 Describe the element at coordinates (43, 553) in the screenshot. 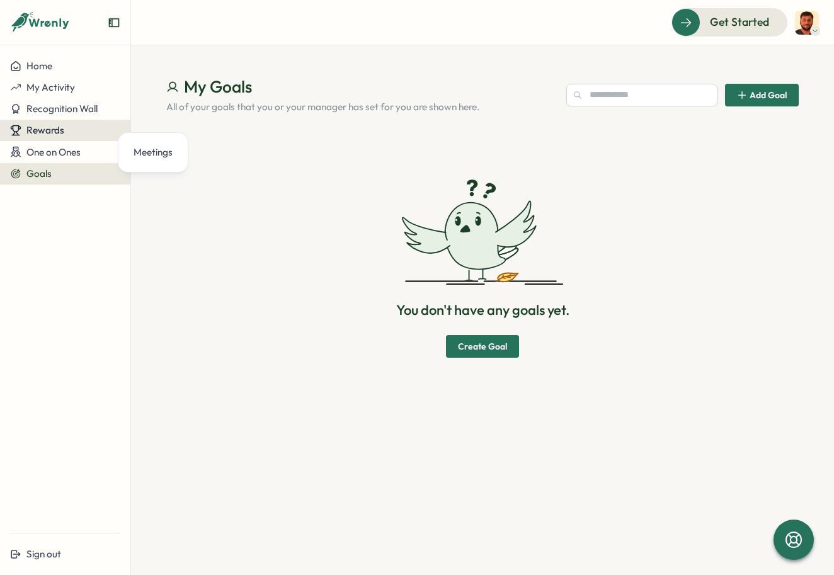

I see `span: Sign out` at that location.